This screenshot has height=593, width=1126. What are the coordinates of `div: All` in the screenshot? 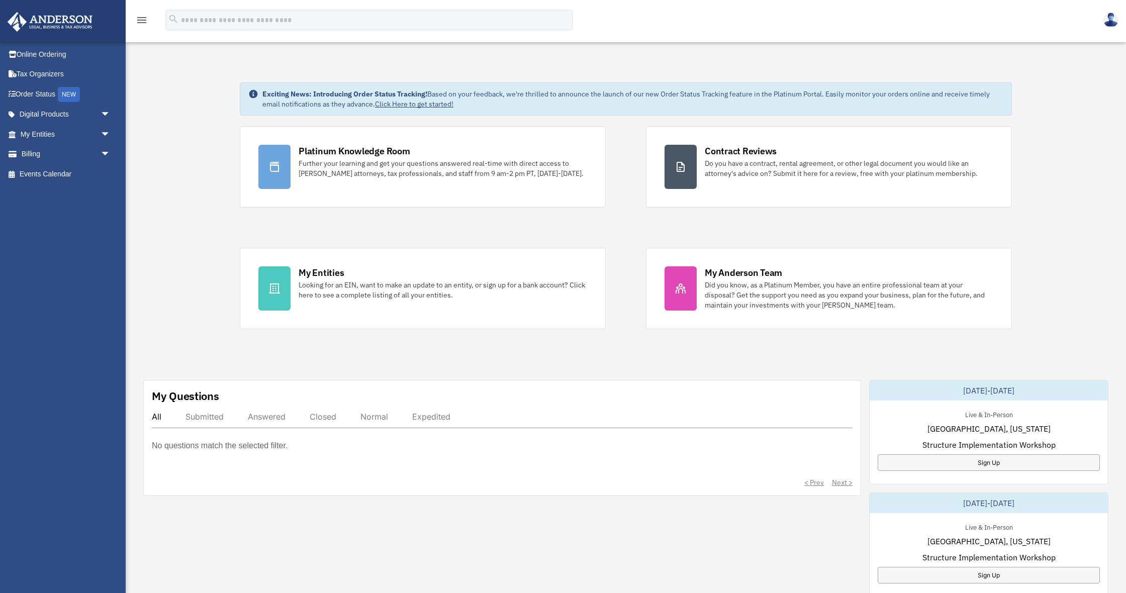 It's located at (156, 417).